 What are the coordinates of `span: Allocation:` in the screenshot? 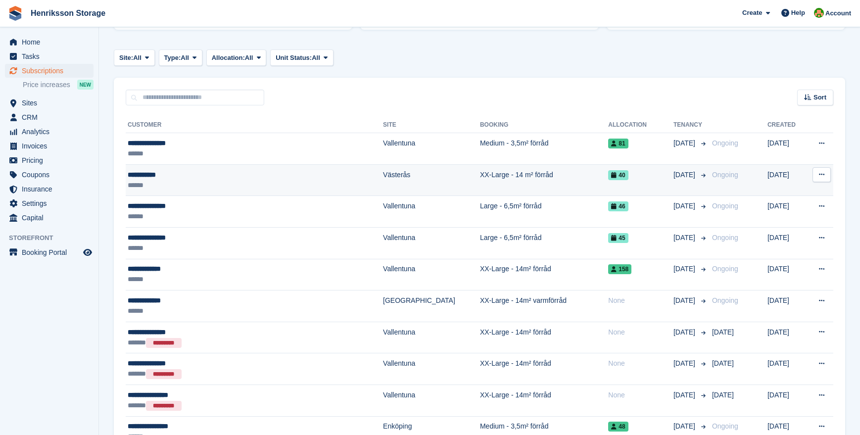 It's located at (228, 58).